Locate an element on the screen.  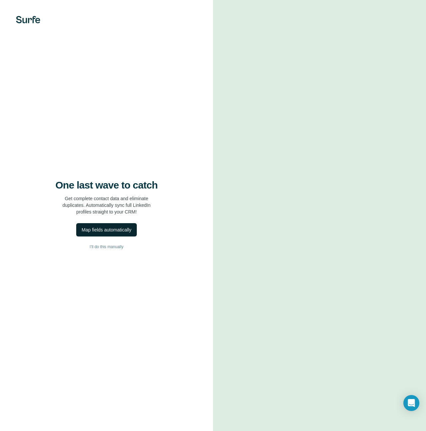
button: I’ll do this manually is located at coordinates (107, 247).